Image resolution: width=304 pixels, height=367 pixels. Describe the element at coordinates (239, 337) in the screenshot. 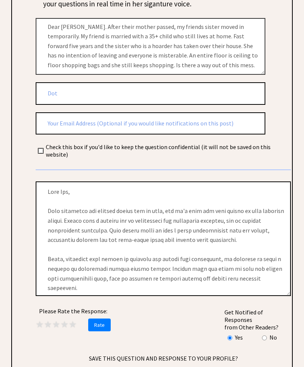

I see `td: Yes` at that location.